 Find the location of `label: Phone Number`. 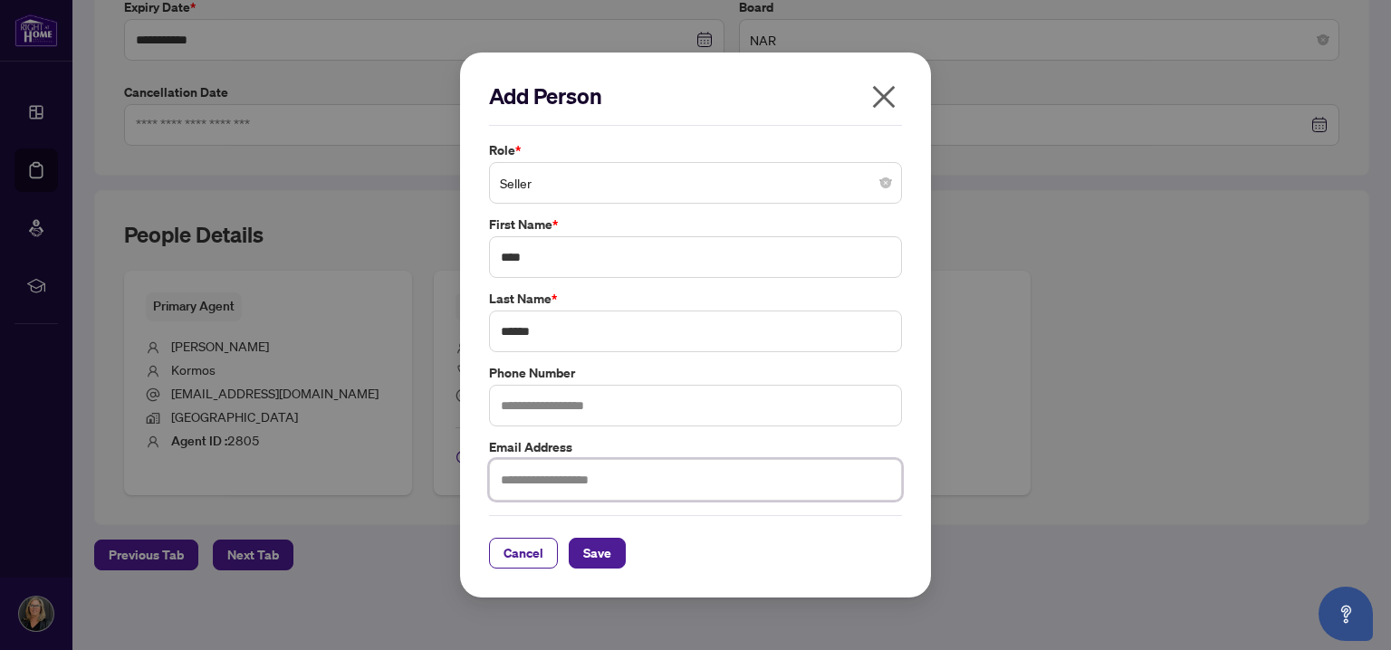

label: Phone Number is located at coordinates (695, 373).